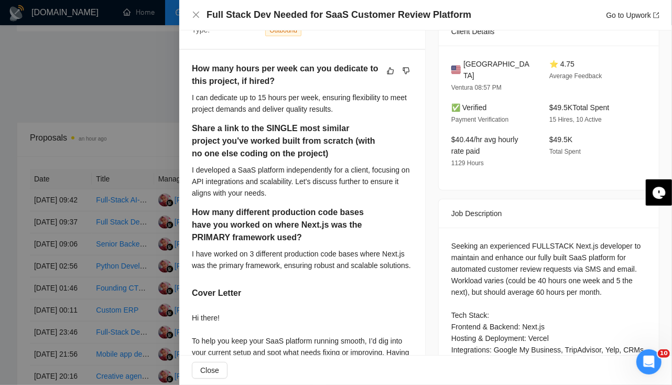 The image size is (672, 385). I want to click on div: Client Details, so click(549, 31).